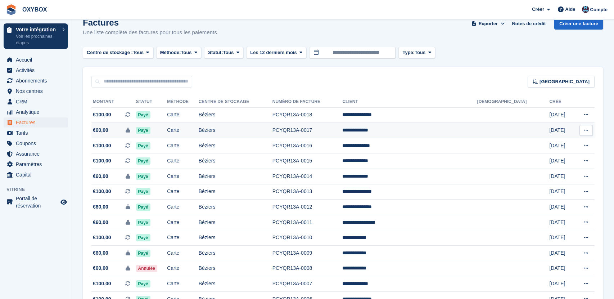 The image size is (614, 299). I want to click on button: Méthode: Tous, so click(179, 53).